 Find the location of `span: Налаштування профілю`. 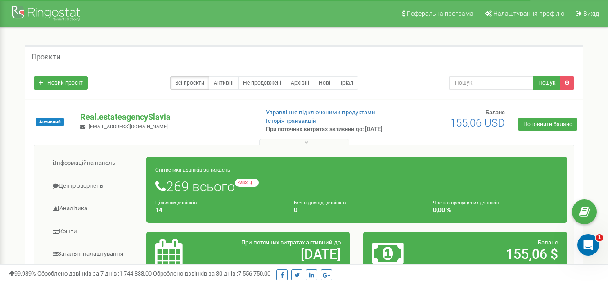

span: Налаштування профілю is located at coordinates (529, 14).